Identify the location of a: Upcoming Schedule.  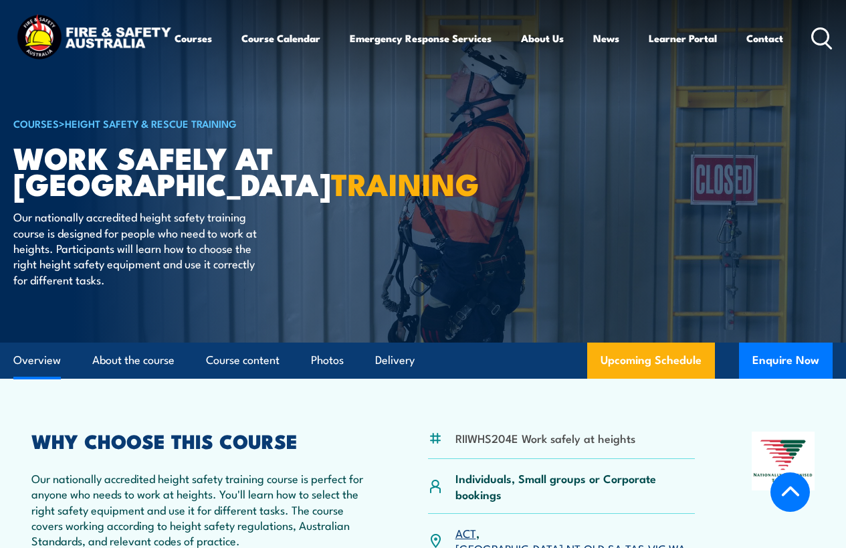
(651, 361).